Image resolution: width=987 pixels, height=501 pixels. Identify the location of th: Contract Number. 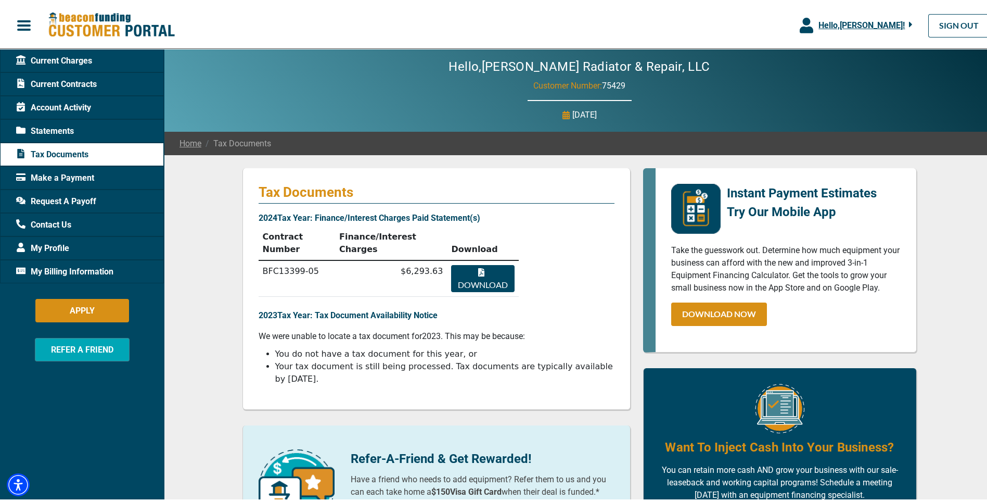
(297, 241).